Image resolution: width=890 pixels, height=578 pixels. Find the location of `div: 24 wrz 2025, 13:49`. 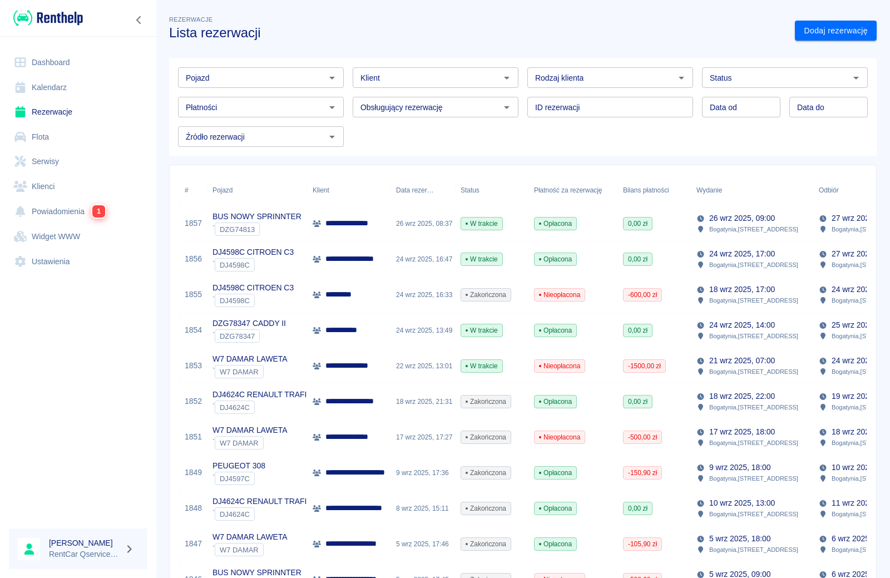

div: 24 wrz 2025, 13:49 is located at coordinates (423, 331).